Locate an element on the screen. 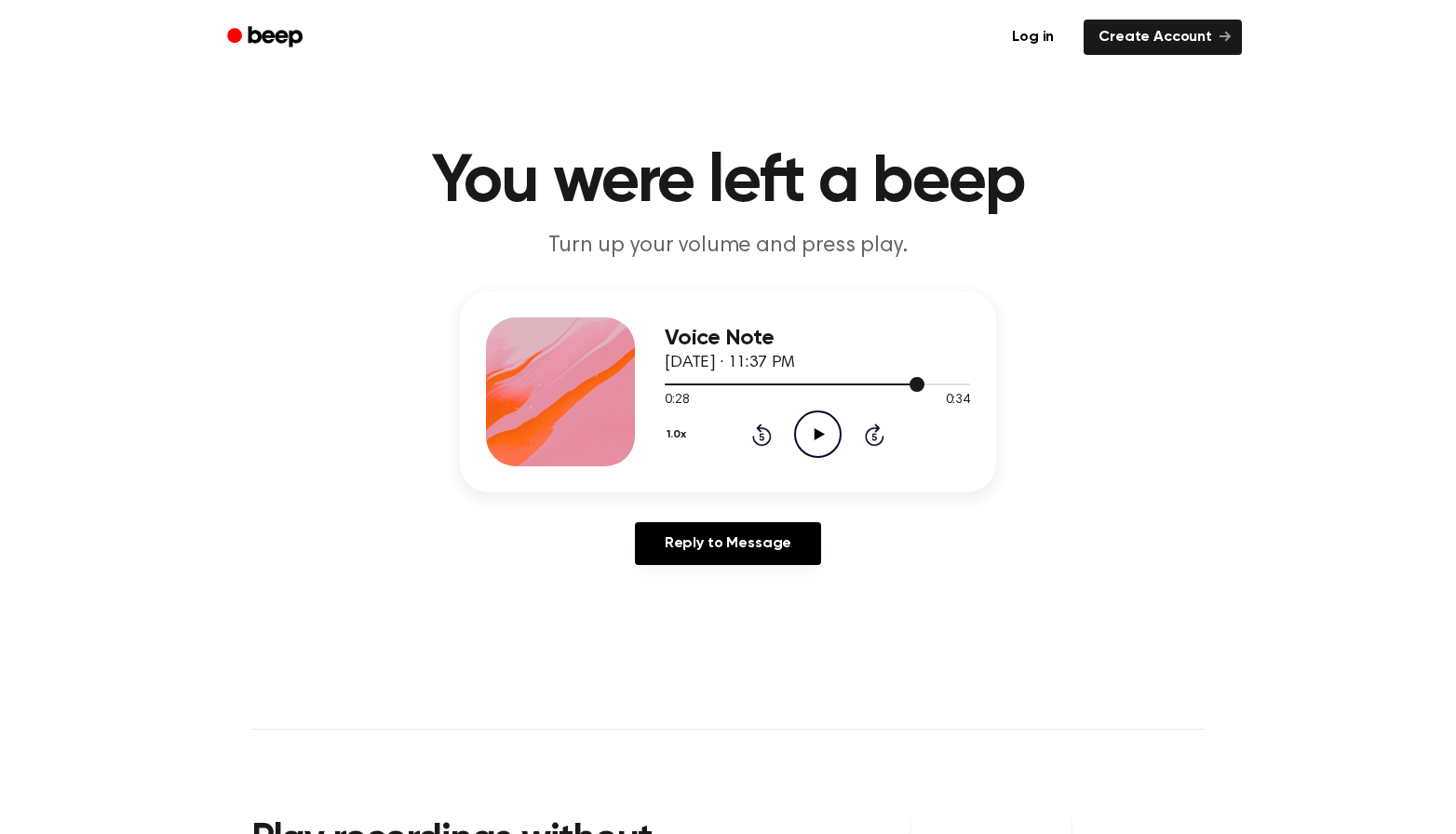 This screenshot has height=834, width=1456. a: Beep is located at coordinates (266, 37).